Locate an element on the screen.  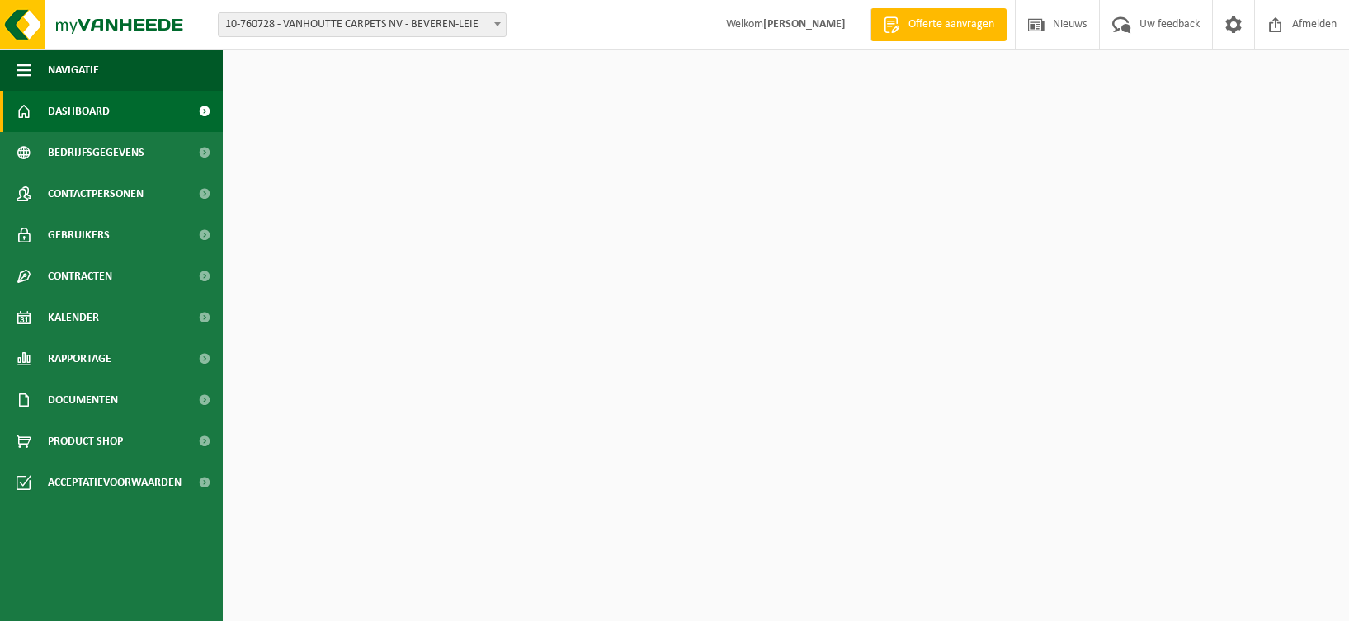
a: Offerte aanvragen is located at coordinates (938, 25).